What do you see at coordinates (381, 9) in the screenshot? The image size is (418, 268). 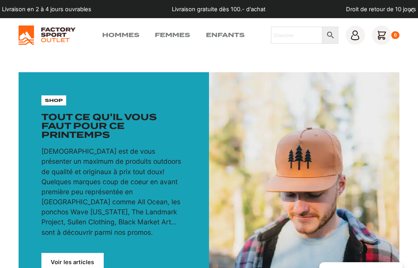 I see `p: Droit de retour de 10 jours` at bounding box center [381, 9].